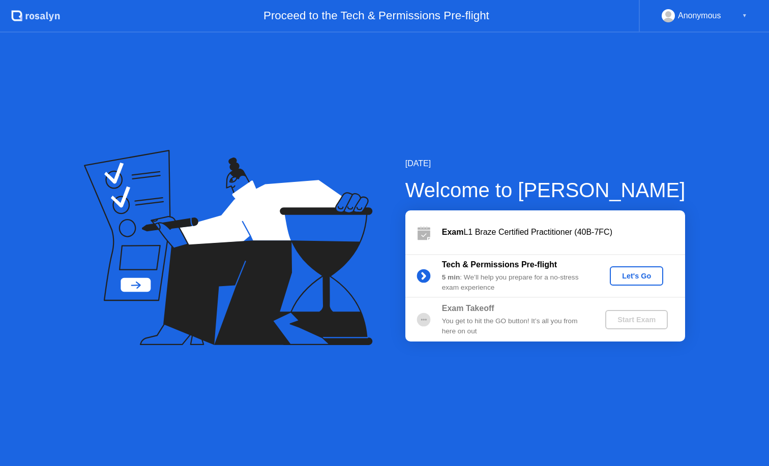 The width and height of the screenshot is (769, 466). What do you see at coordinates (636, 276) in the screenshot?
I see `button: Let's Go` at bounding box center [636, 276].